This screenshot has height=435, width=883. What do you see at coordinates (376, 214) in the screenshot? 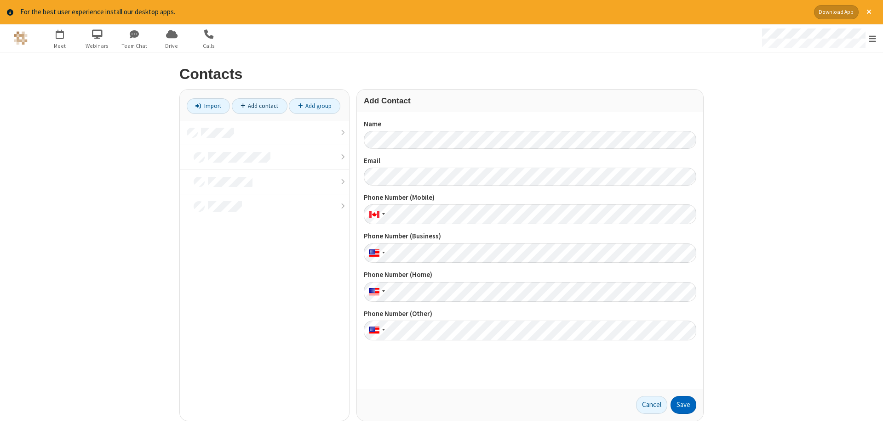
I see `div: Canada: + 1` at bounding box center [376, 214].